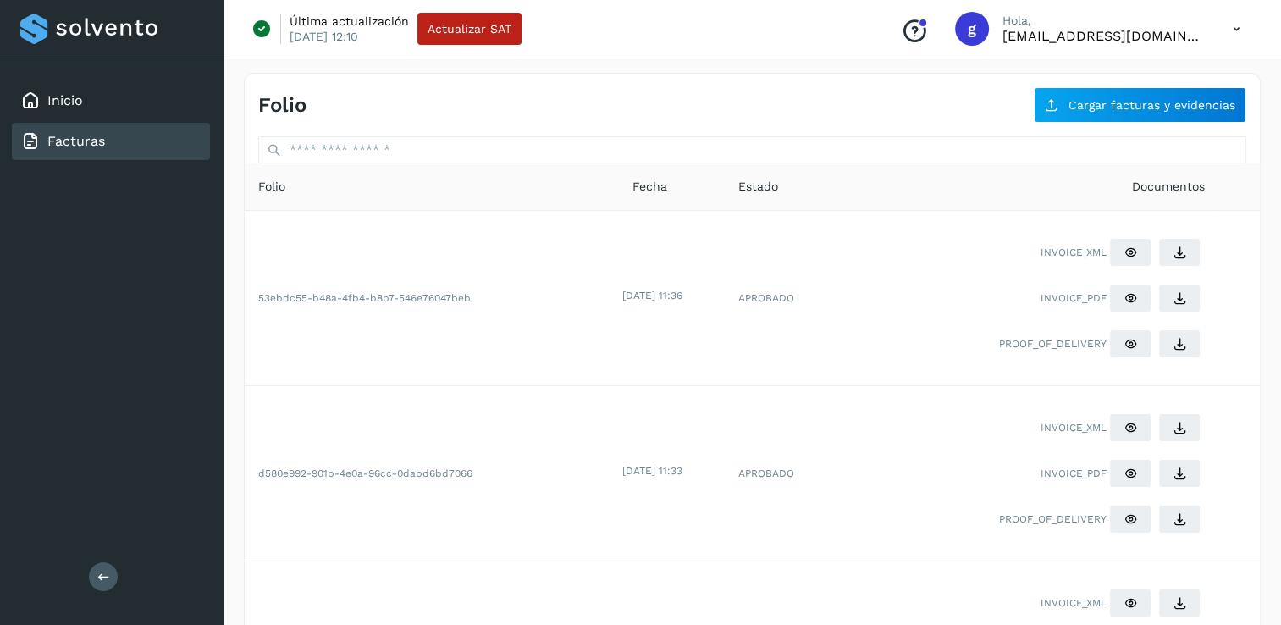 This screenshot has width=1281, height=625. Describe the element at coordinates (649, 186) in the screenshot. I see `span: Fecha` at that location.